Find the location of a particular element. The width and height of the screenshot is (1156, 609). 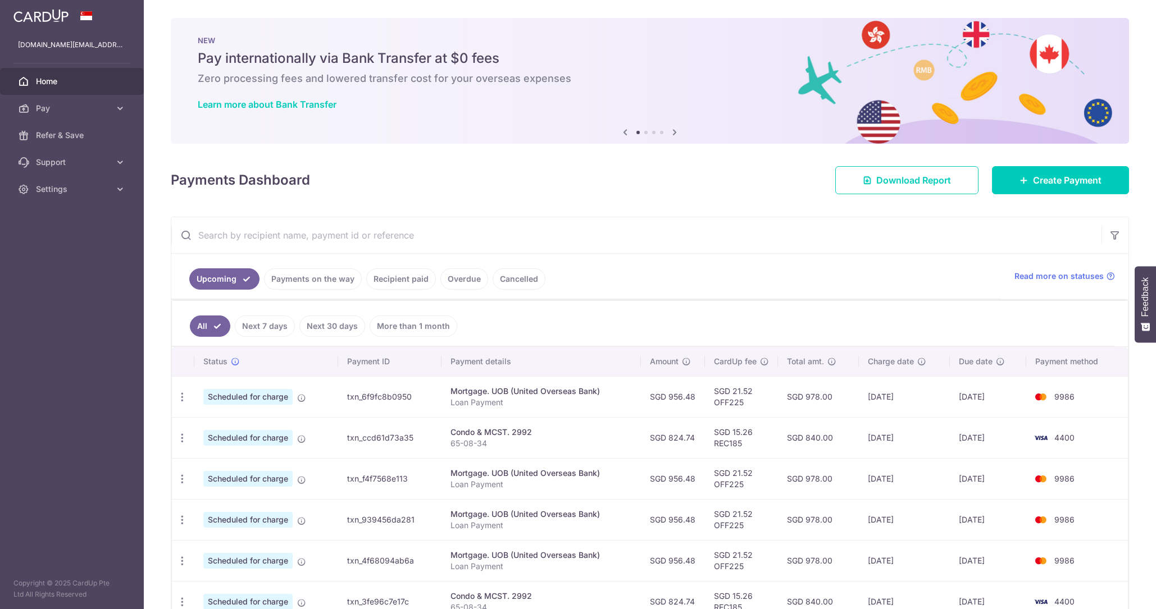

td: SGD 15.26 REC185 is located at coordinates (741, 437).